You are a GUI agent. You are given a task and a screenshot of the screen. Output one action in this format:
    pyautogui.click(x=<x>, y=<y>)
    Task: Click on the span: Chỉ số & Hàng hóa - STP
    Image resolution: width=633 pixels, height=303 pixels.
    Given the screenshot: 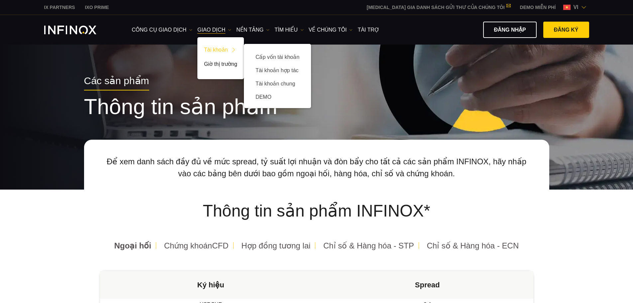 What is the action you would take?
    pyautogui.click(x=368, y=245)
    